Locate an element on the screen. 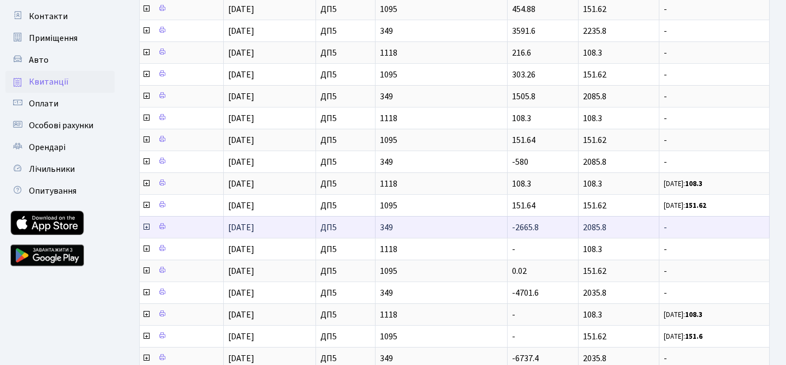  span: Приміщення is located at coordinates (53, 38).